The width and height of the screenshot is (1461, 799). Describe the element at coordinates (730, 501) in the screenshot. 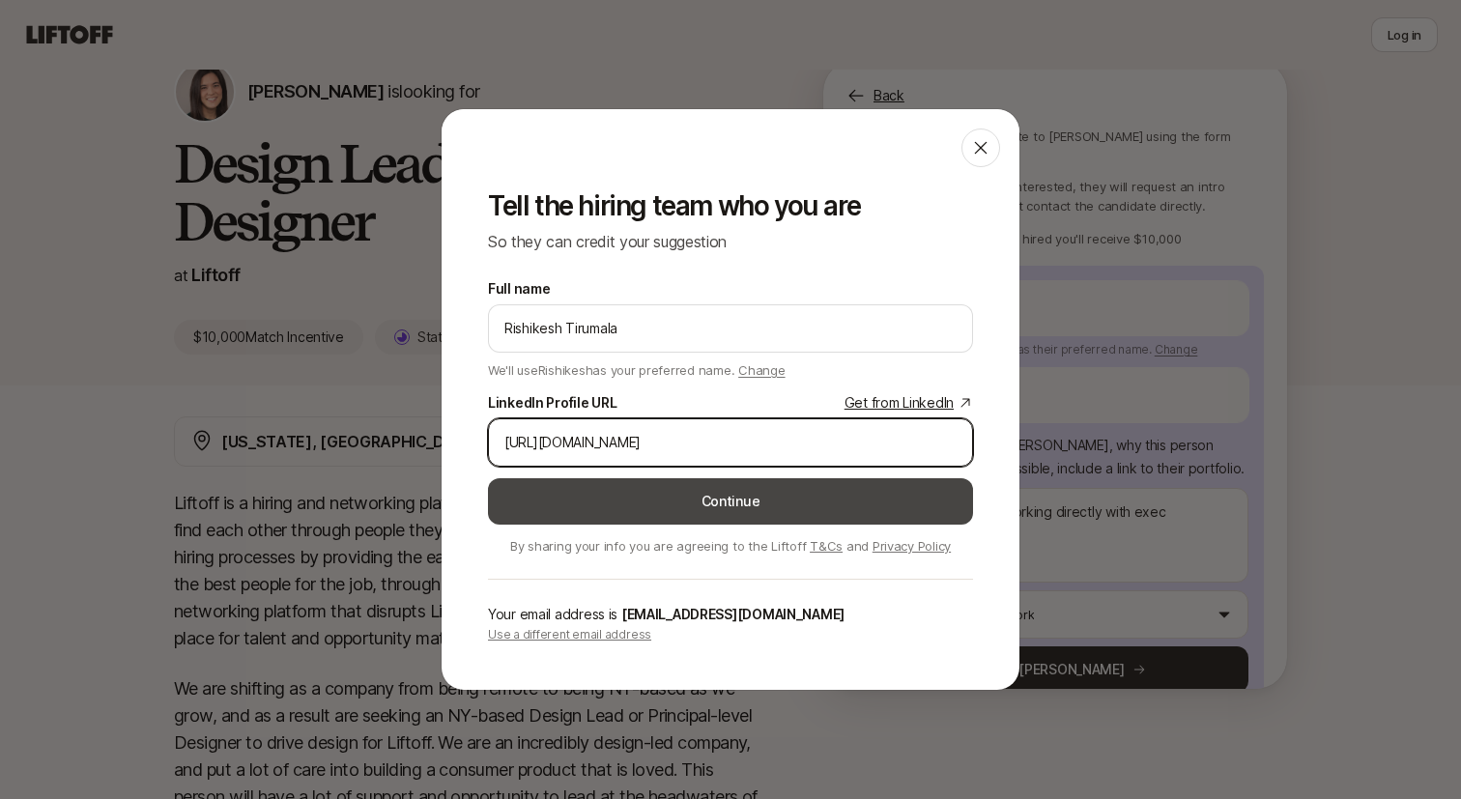

I see `button: Continue` at that location.